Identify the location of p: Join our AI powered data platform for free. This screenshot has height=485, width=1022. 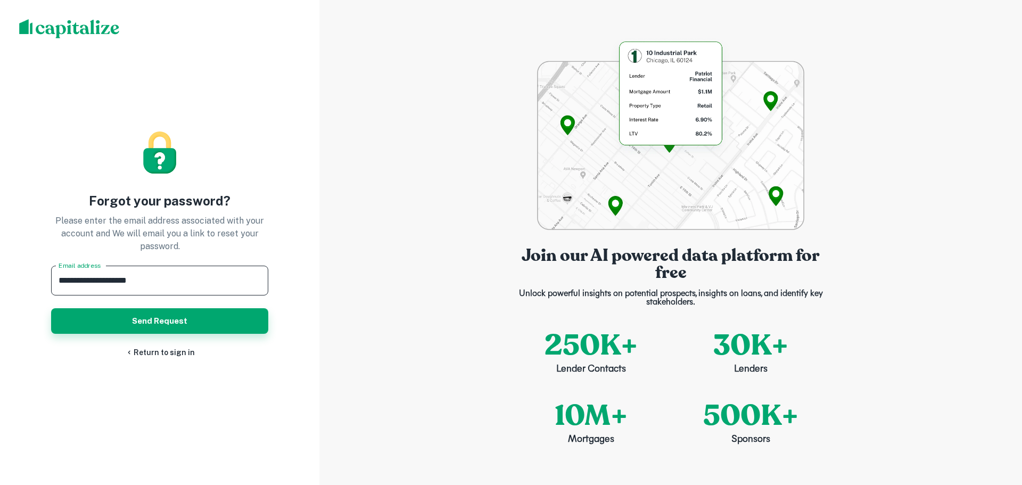
(670, 264).